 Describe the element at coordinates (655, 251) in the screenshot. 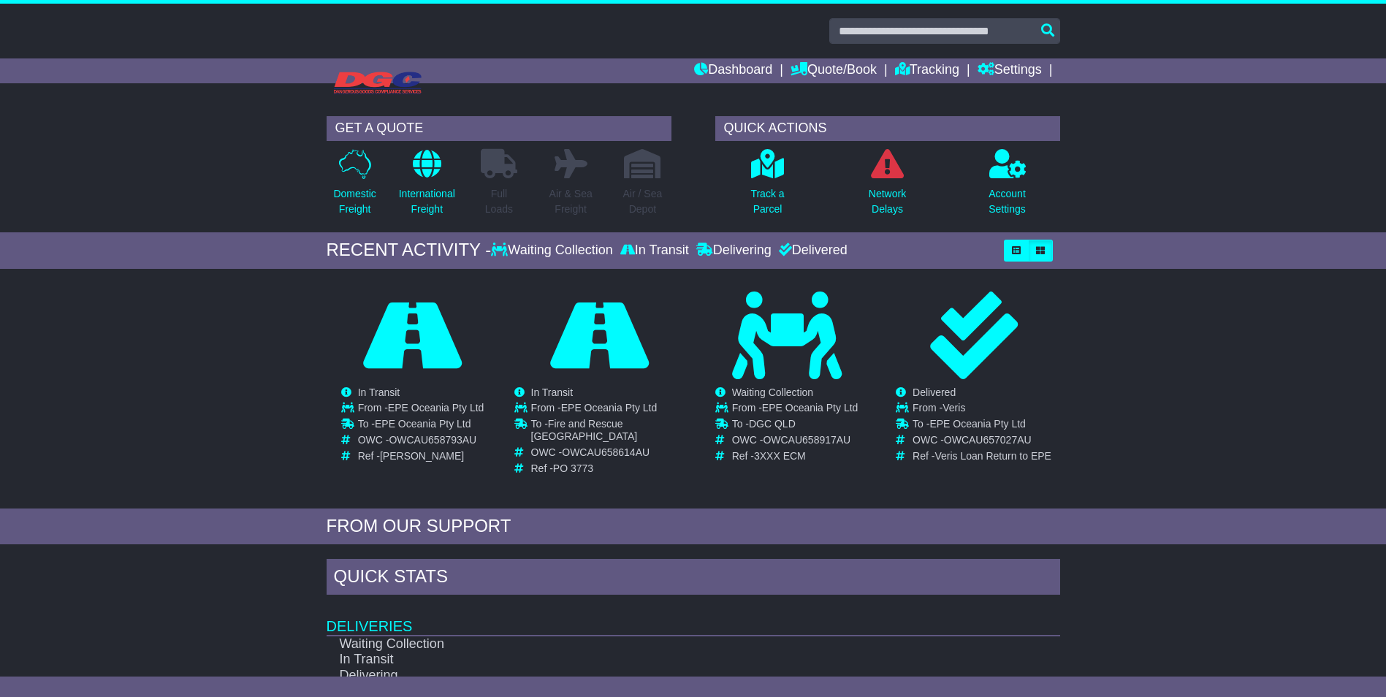

I see `div: In Transit` at that location.